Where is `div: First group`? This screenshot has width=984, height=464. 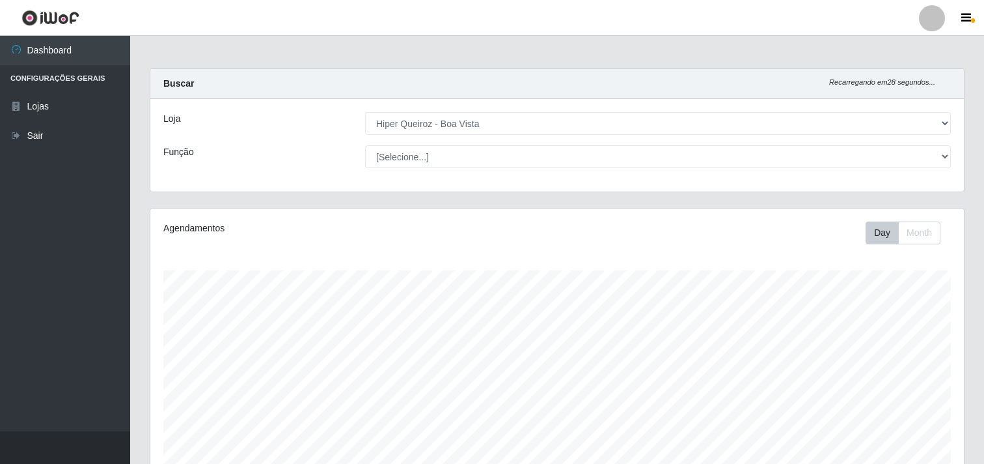 div: First group is located at coordinates (903, 232).